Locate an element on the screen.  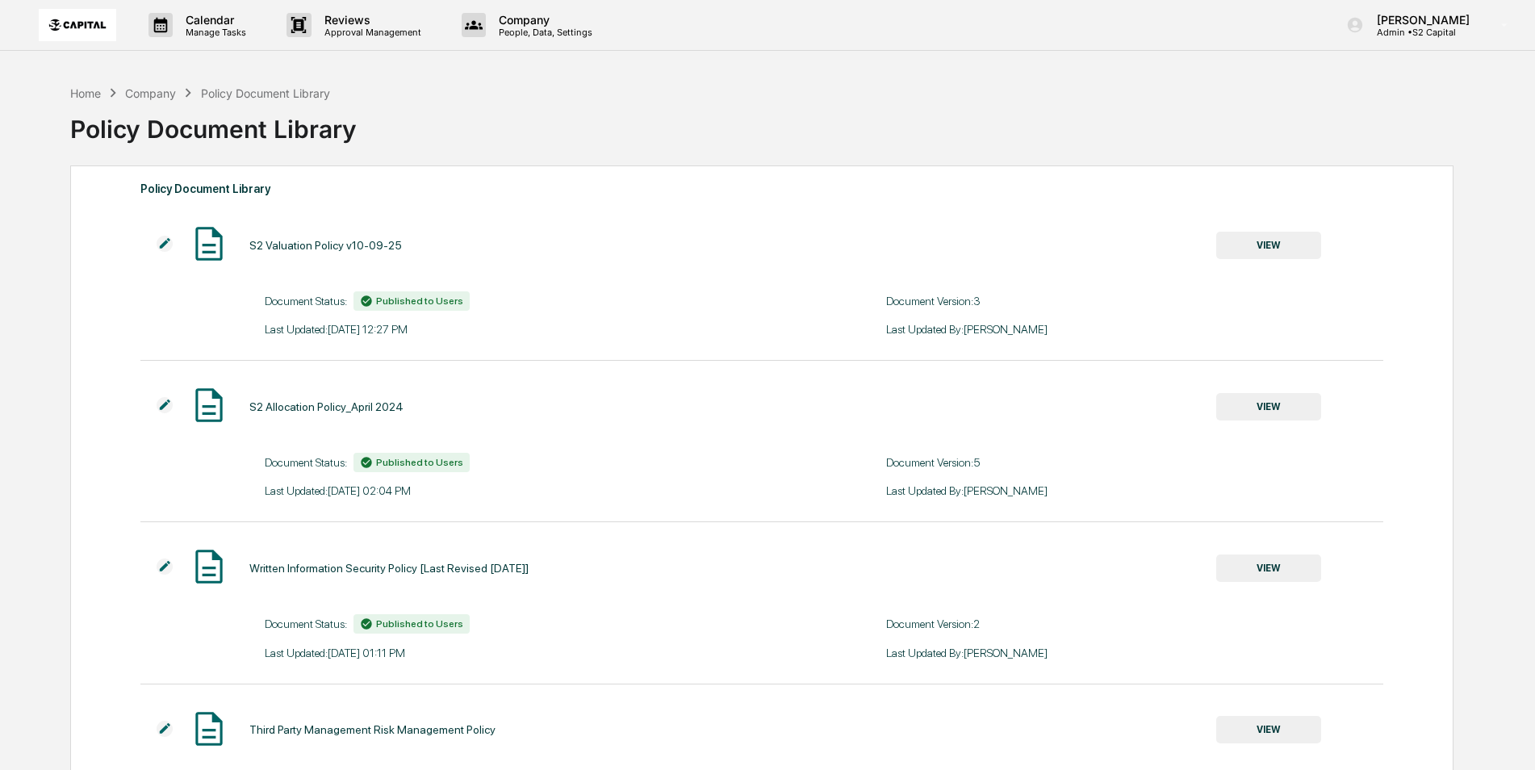
div: Company is located at coordinates (150, 93).